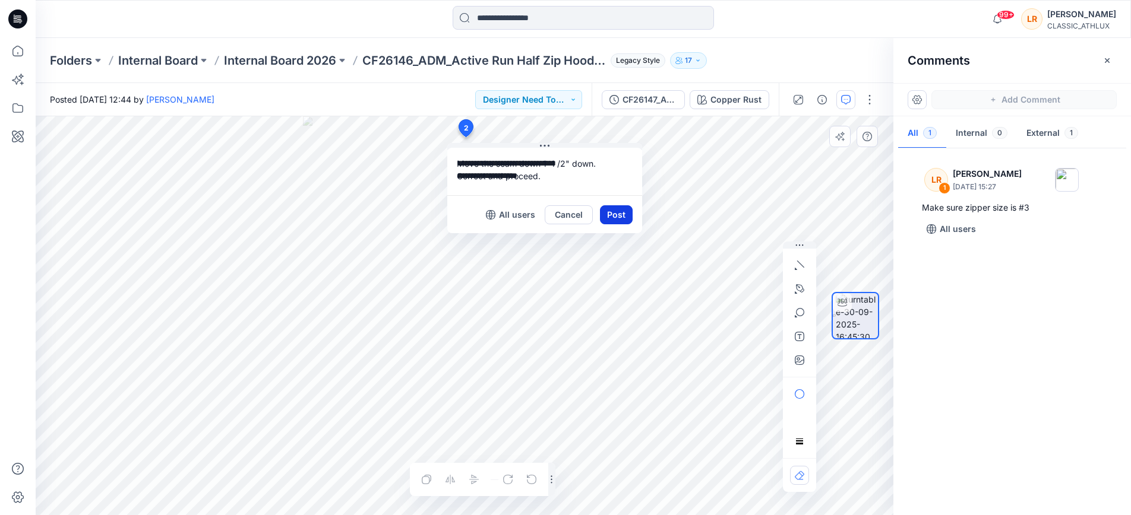  I want to click on button: 17, so click(688, 61).